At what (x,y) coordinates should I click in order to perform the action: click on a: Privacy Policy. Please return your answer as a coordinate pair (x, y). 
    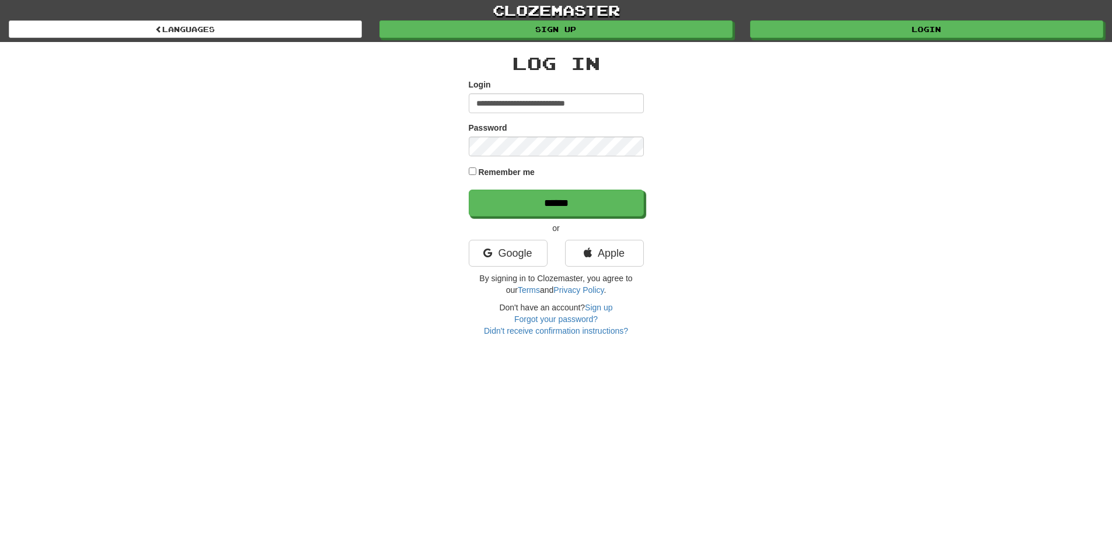
    Looking at the image, I should click on (579, 290).